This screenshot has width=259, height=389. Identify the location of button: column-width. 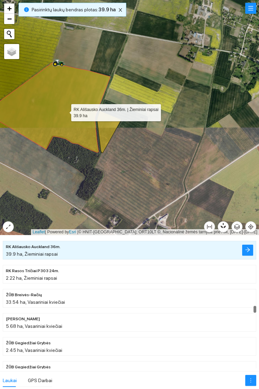
(209, 227).